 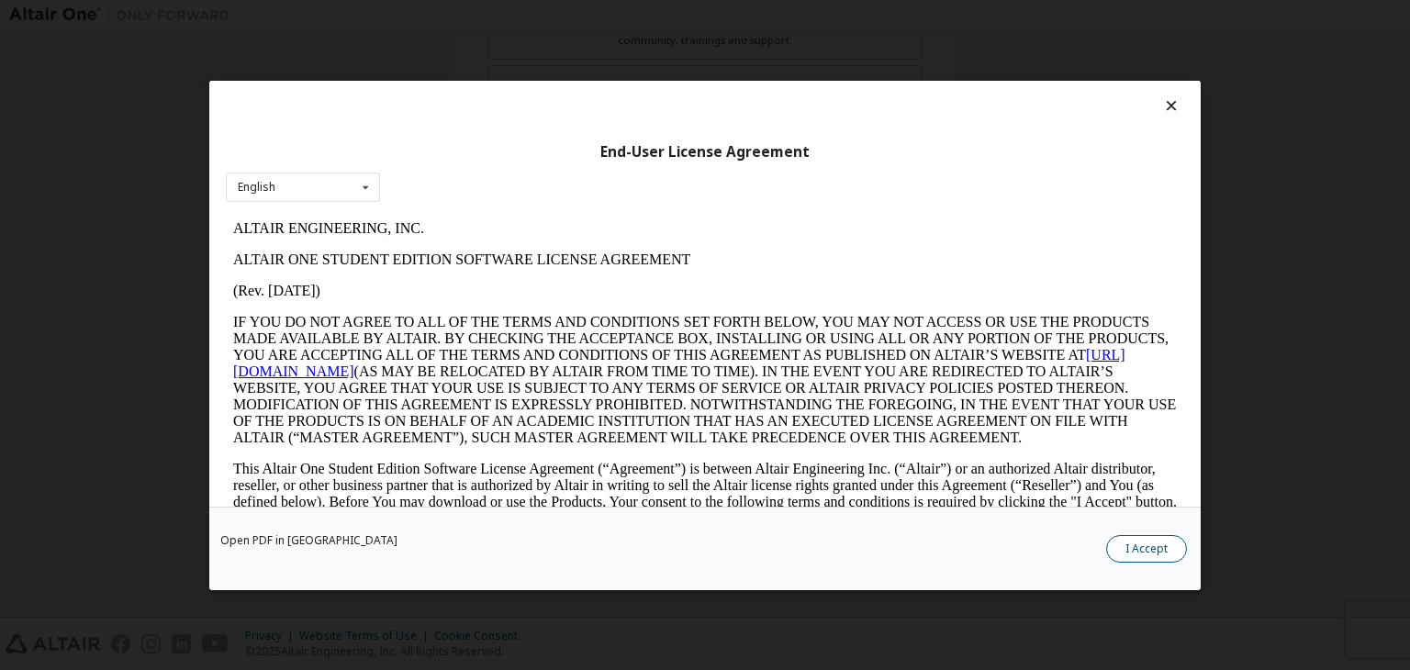 What do you see at coordinates (479, 281) in the screenshot?
I see `p: This Altair One Student Edition Software License Agreement (“Agreement”) is between Altair Engine...` at bounding box center [479, 281].